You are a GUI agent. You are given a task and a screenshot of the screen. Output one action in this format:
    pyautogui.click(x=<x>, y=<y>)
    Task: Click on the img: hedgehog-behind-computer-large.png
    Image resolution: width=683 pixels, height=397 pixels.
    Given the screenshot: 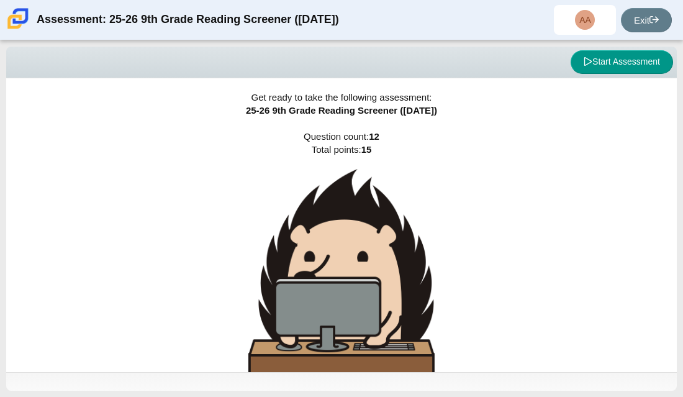 What is the action you would take?
    pyautogui.click(x=342, y=280)
    